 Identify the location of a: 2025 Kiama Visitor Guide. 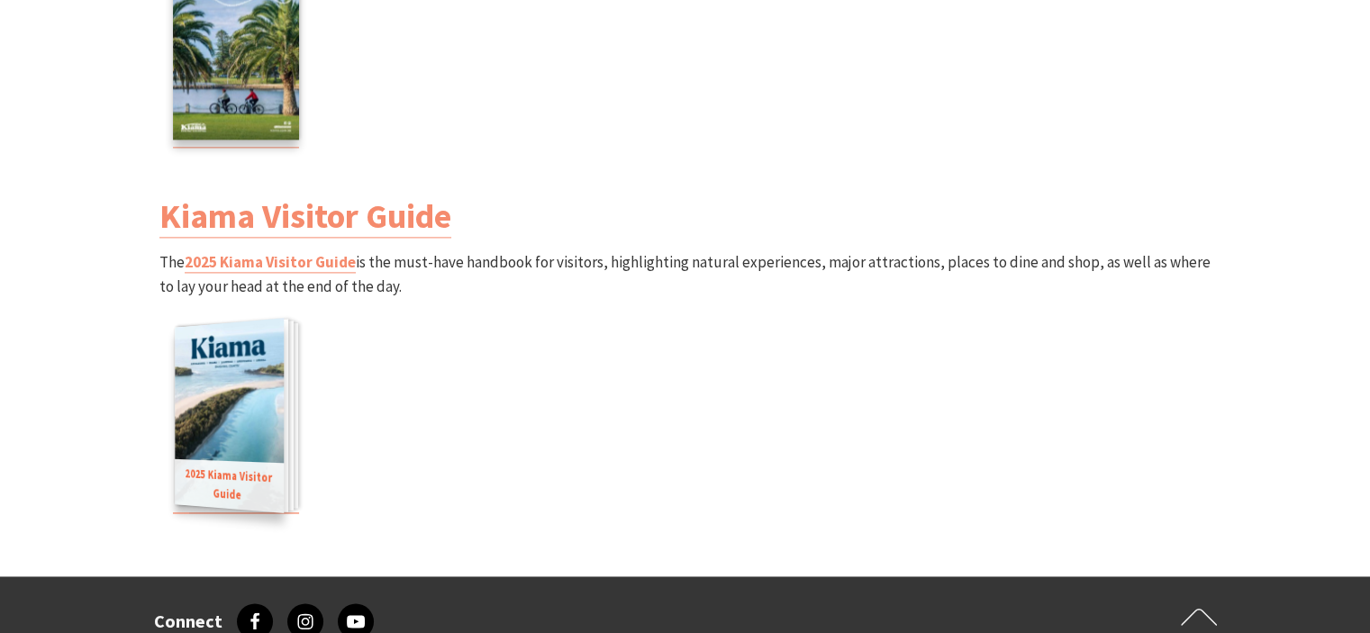
(270, 262).